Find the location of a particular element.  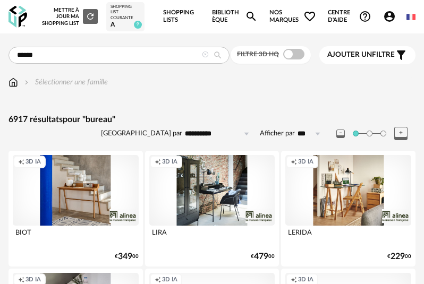

span: filtre is located at coordinates (361, 55).